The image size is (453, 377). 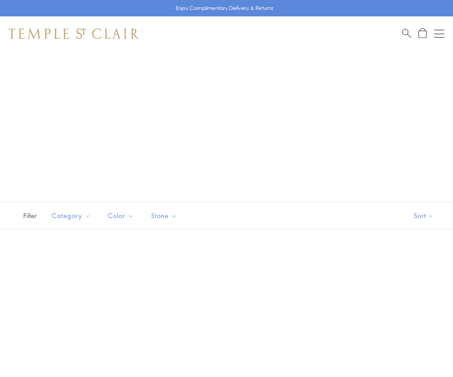 What do you see at coordinates (122, 215) in the screenshot?
I see `span: Color` at bounding box center [122, 215].